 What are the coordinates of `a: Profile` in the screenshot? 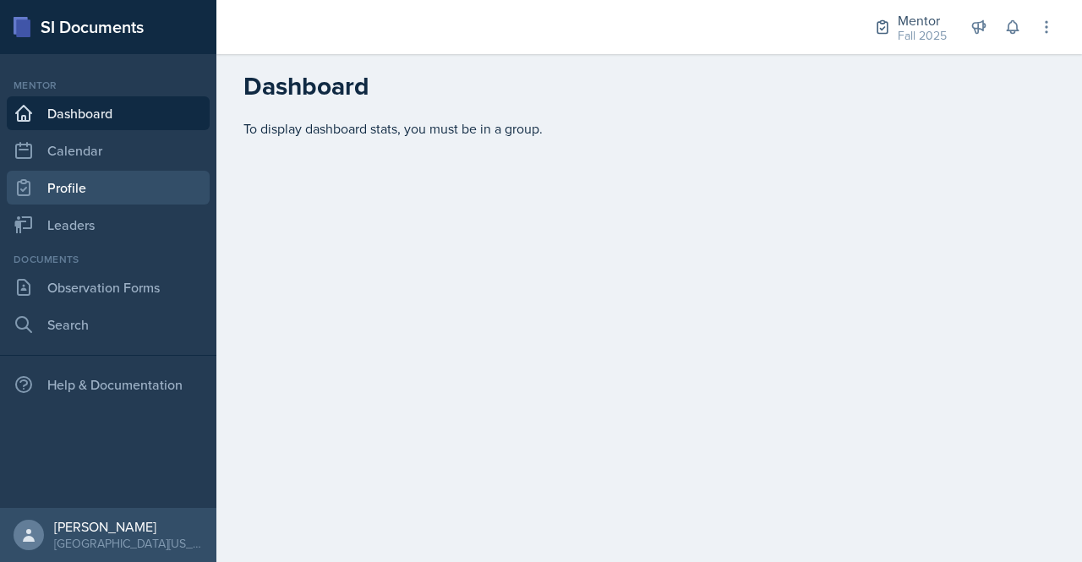 It's located at (108, 188).